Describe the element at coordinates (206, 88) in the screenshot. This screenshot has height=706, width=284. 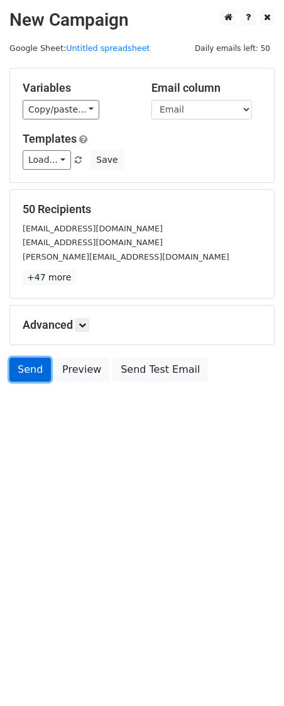
I see `h5: Email column` at that location.